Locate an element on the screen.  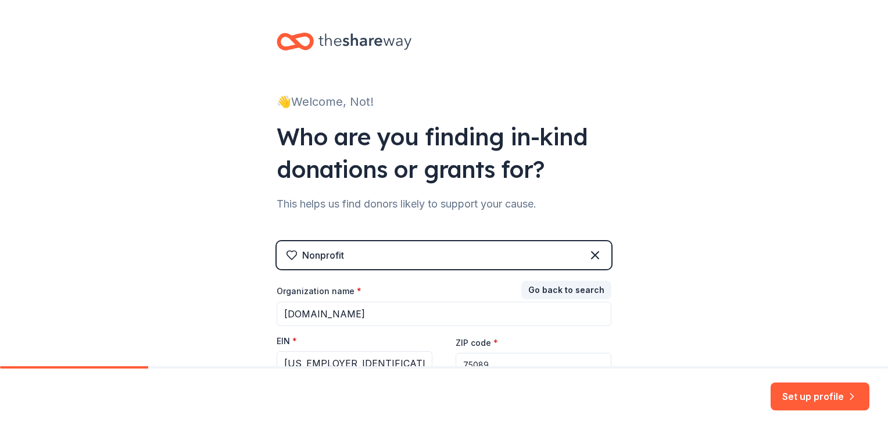
div: Nonprofit is located at coordinates (323, 255).